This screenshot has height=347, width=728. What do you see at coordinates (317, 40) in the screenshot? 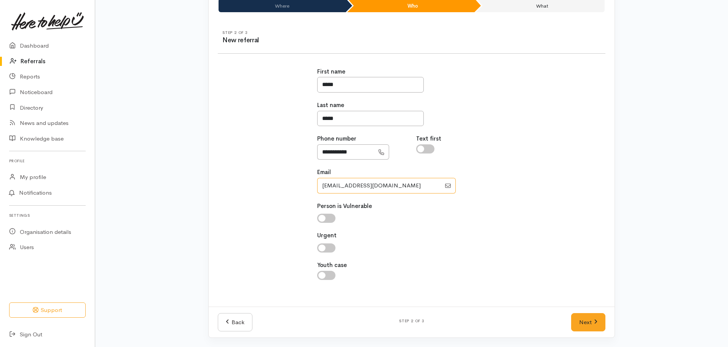
I see `h3: New referral` at bounding box center [317, 40].